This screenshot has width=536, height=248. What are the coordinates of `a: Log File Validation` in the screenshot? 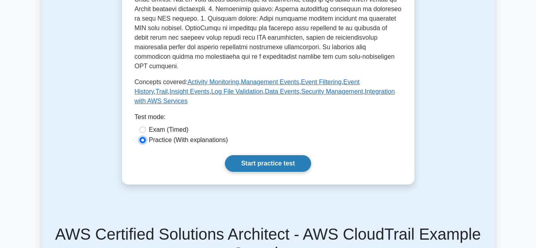 It's located at (237, 91).